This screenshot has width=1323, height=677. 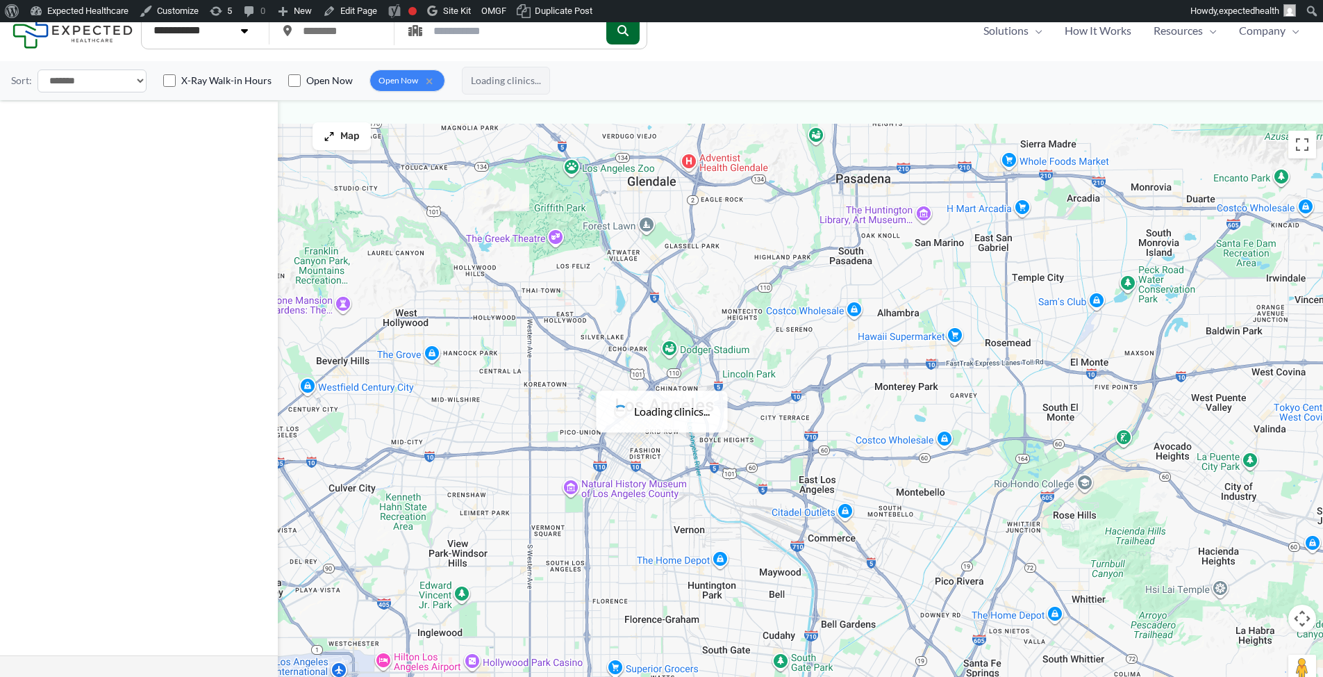 I want to click on span: Map, so click(x=350, y=136).